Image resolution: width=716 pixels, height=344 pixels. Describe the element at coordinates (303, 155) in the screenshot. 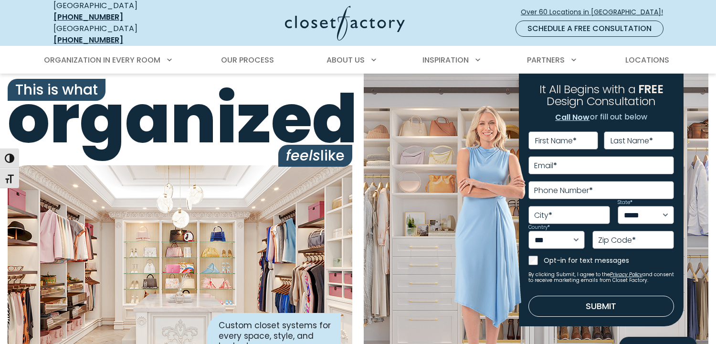

I see `i: feels` at that location.